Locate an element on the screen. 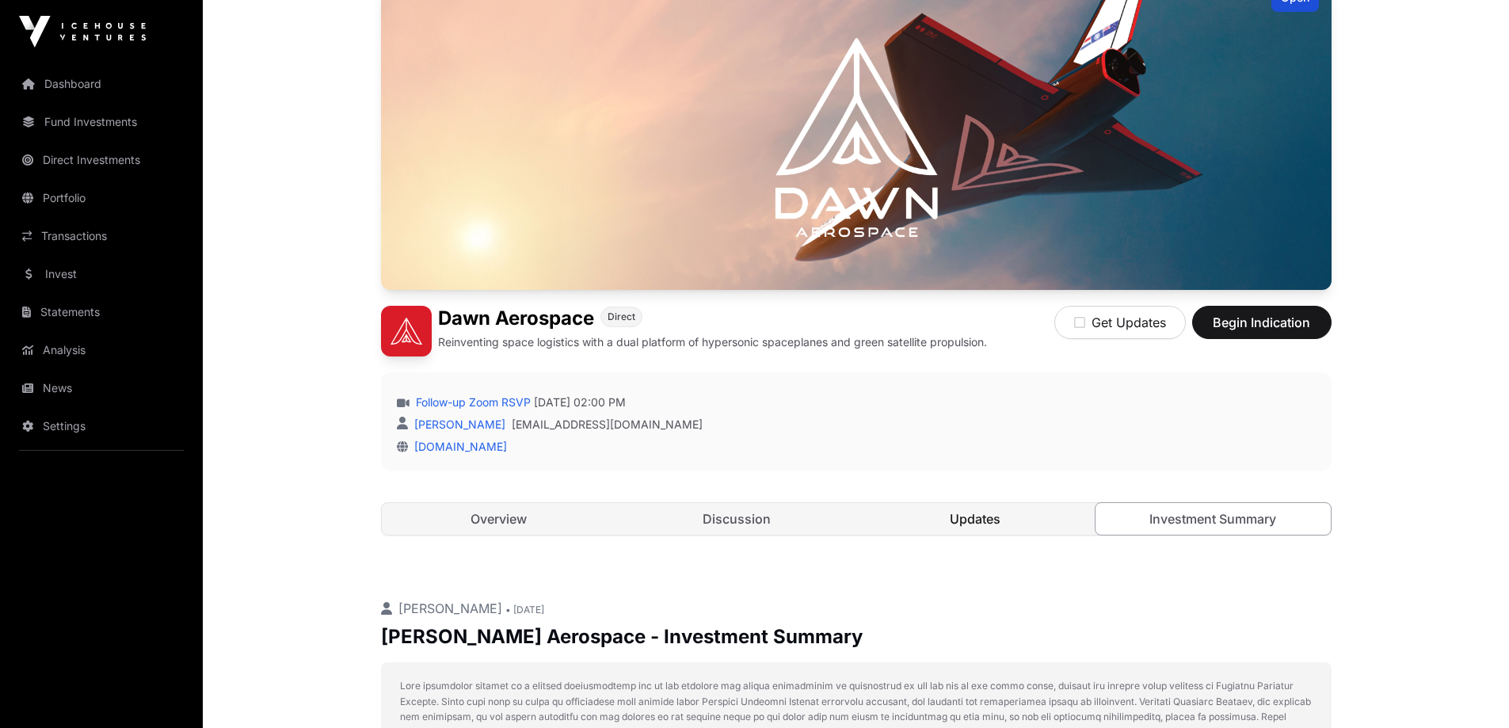  a: Follow-up Zoom RSVP is located at coordinates (471, 402).